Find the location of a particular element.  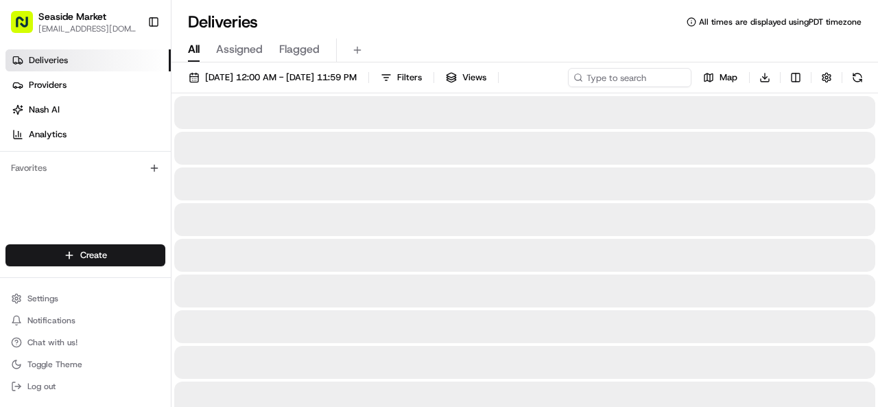

button: Settings is located at coordinates (85, 299).